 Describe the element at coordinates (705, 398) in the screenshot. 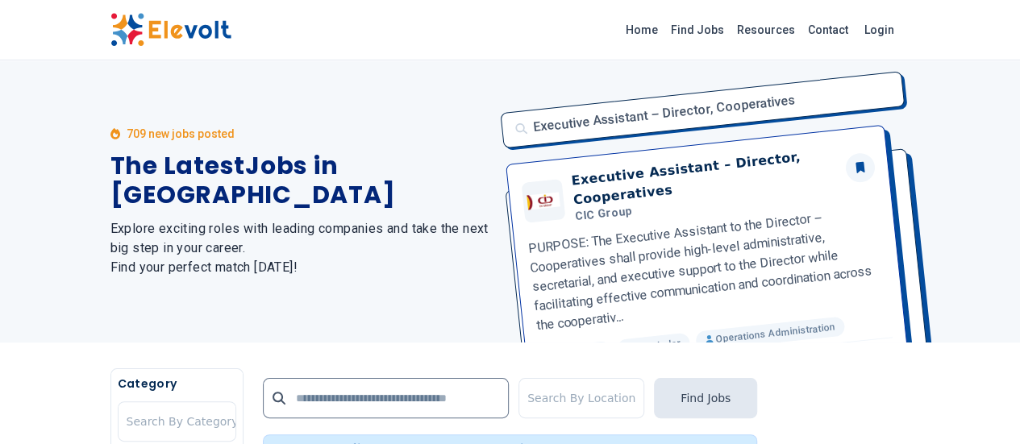

I see `button: Find Jobs` at that location.